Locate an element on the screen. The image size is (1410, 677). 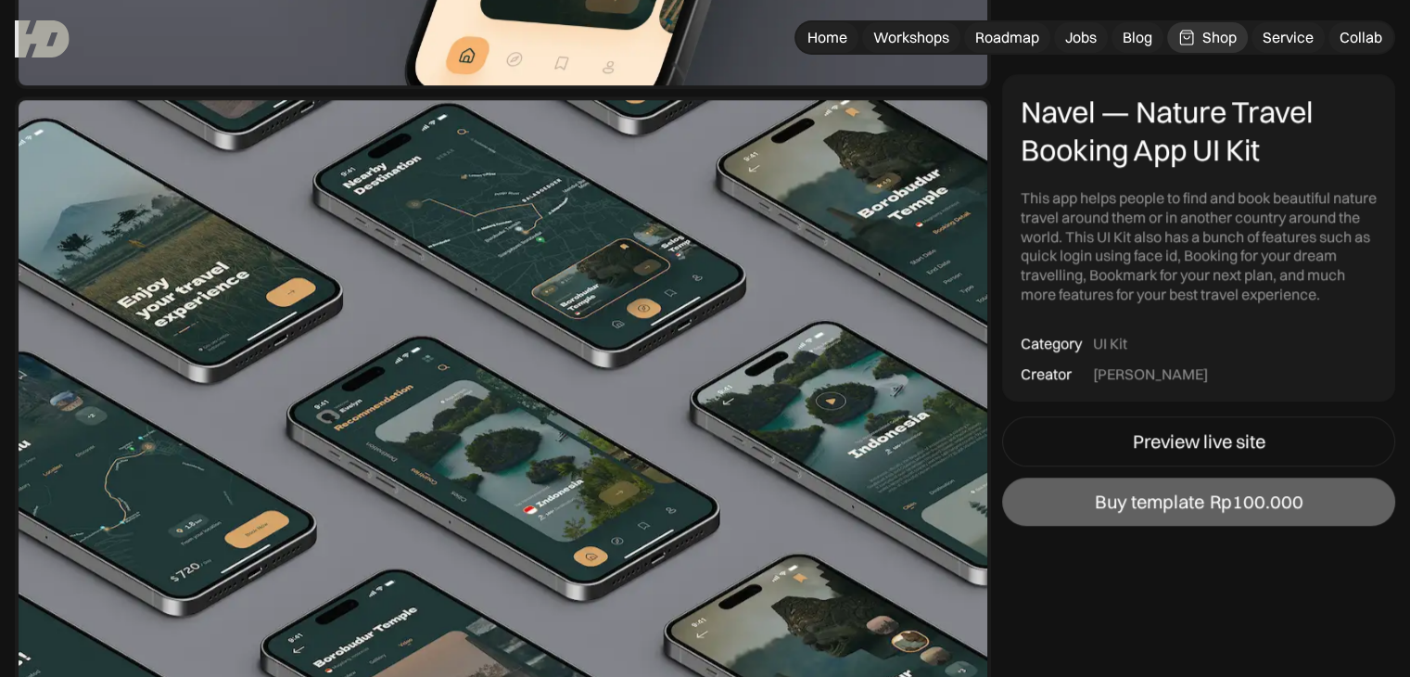
a: Collab is located at coordinates (1361, 37).